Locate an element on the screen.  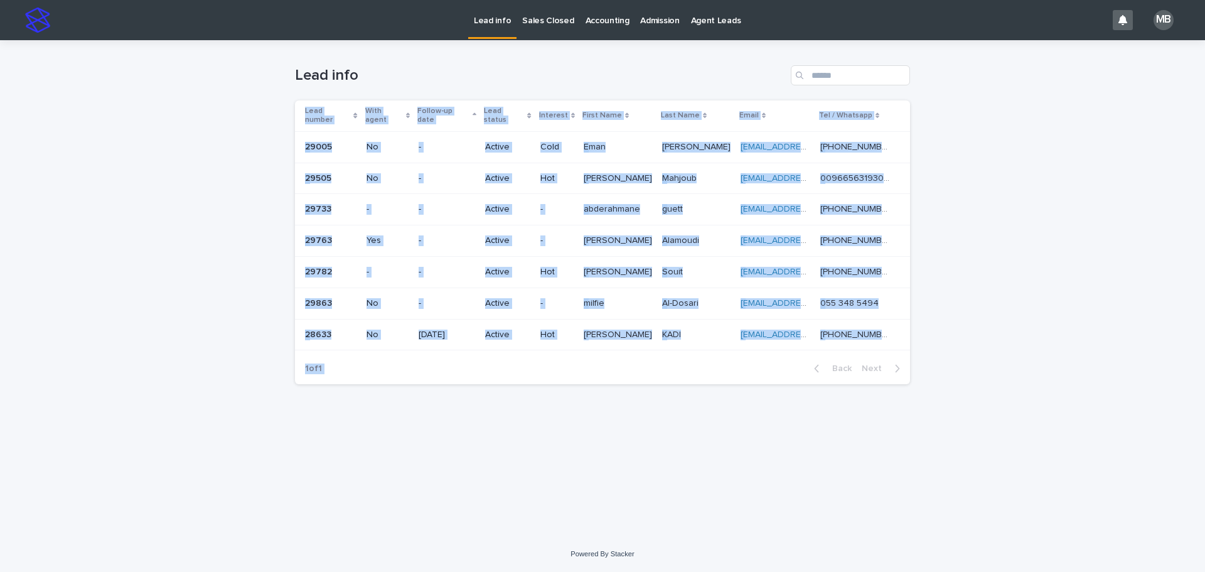
div: Search is located at coordinates (850, 75).